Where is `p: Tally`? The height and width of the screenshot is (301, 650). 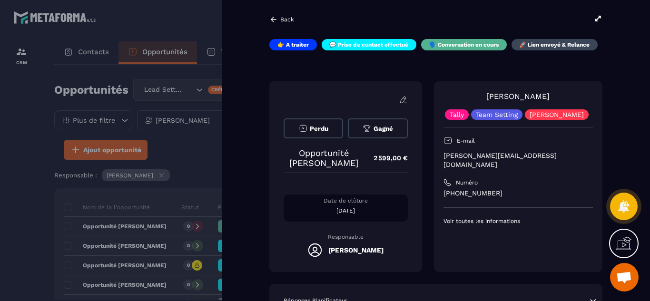 p: Tally is located at coordinates (457, 115).